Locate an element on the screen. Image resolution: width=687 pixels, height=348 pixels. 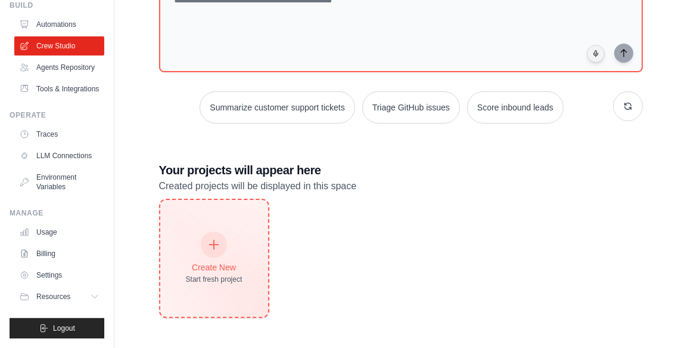
div: Operate is located at coordinates (57, 115).